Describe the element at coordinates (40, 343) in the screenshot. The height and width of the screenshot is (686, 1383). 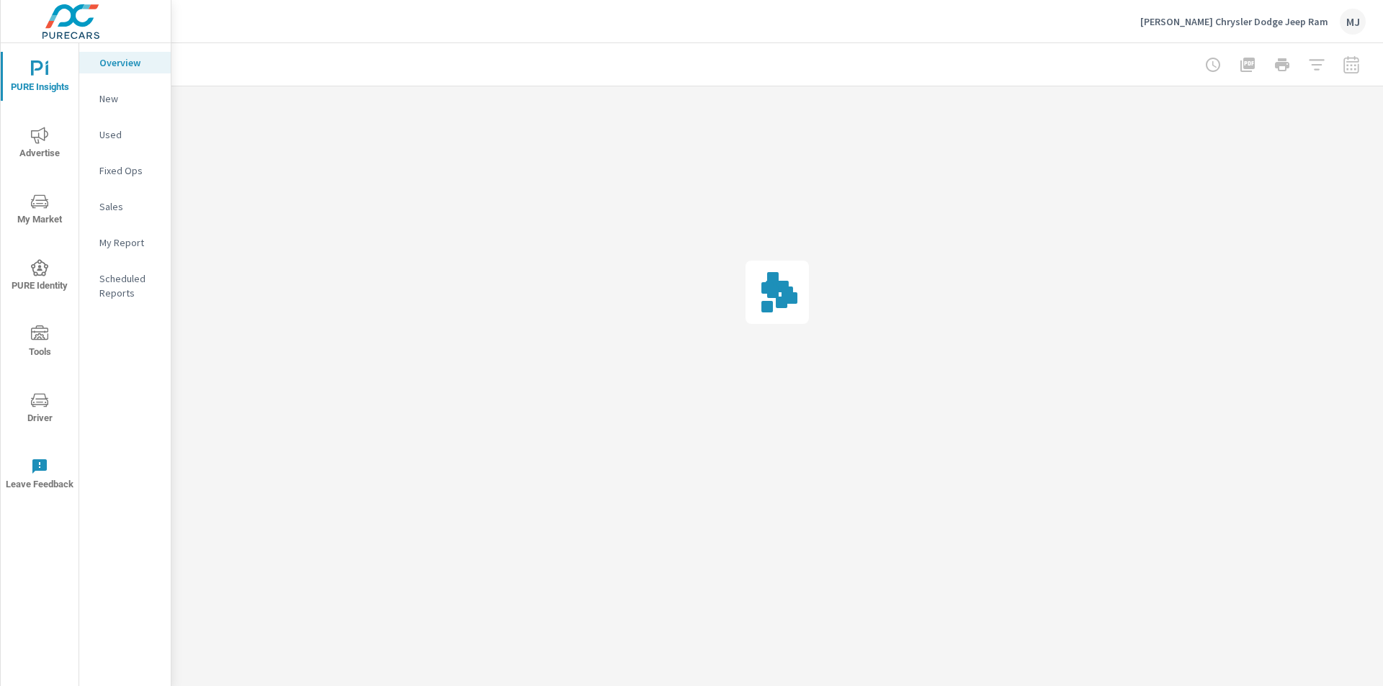
I see `span: Tools` at that location.